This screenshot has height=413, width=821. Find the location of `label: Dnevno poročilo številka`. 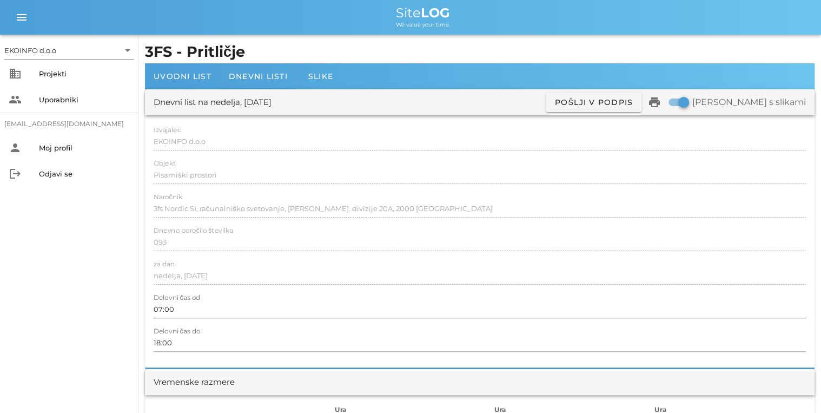

label: Dnevno poročilo številka is located at coordinates (193, 230).